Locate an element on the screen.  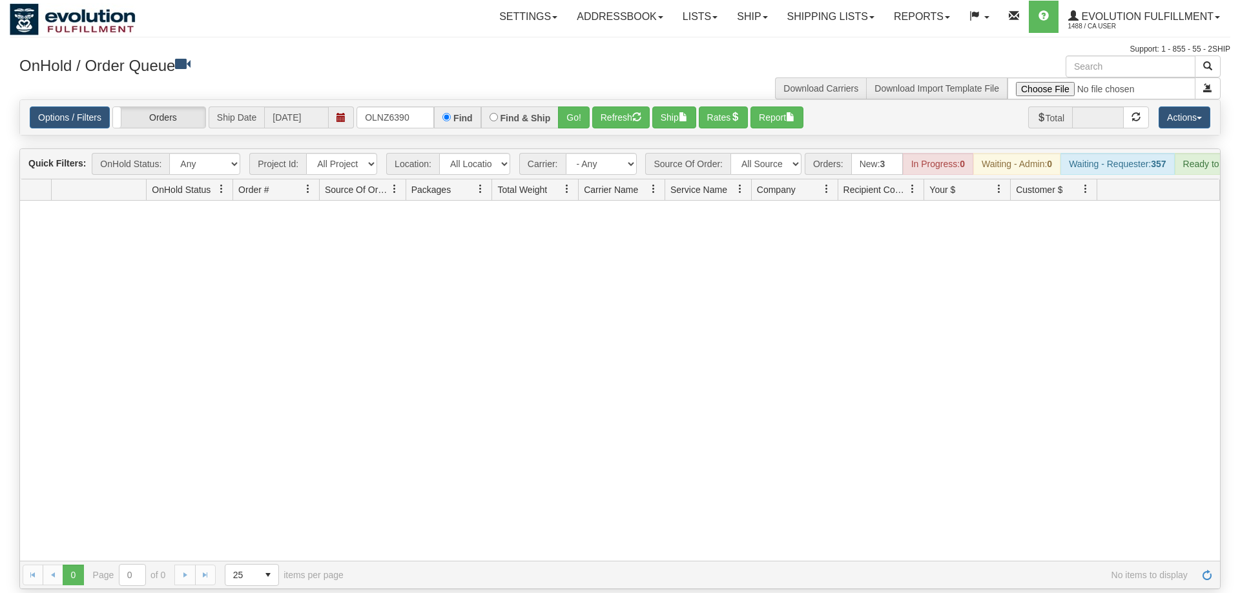
input: Order # is located at coordinates (395, 118).